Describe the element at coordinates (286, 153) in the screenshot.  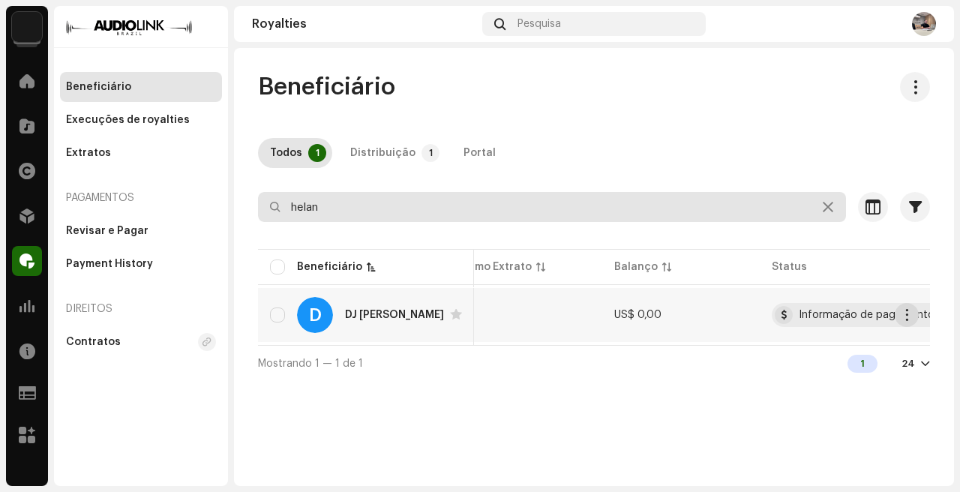
I see `div: Todos` at that location.